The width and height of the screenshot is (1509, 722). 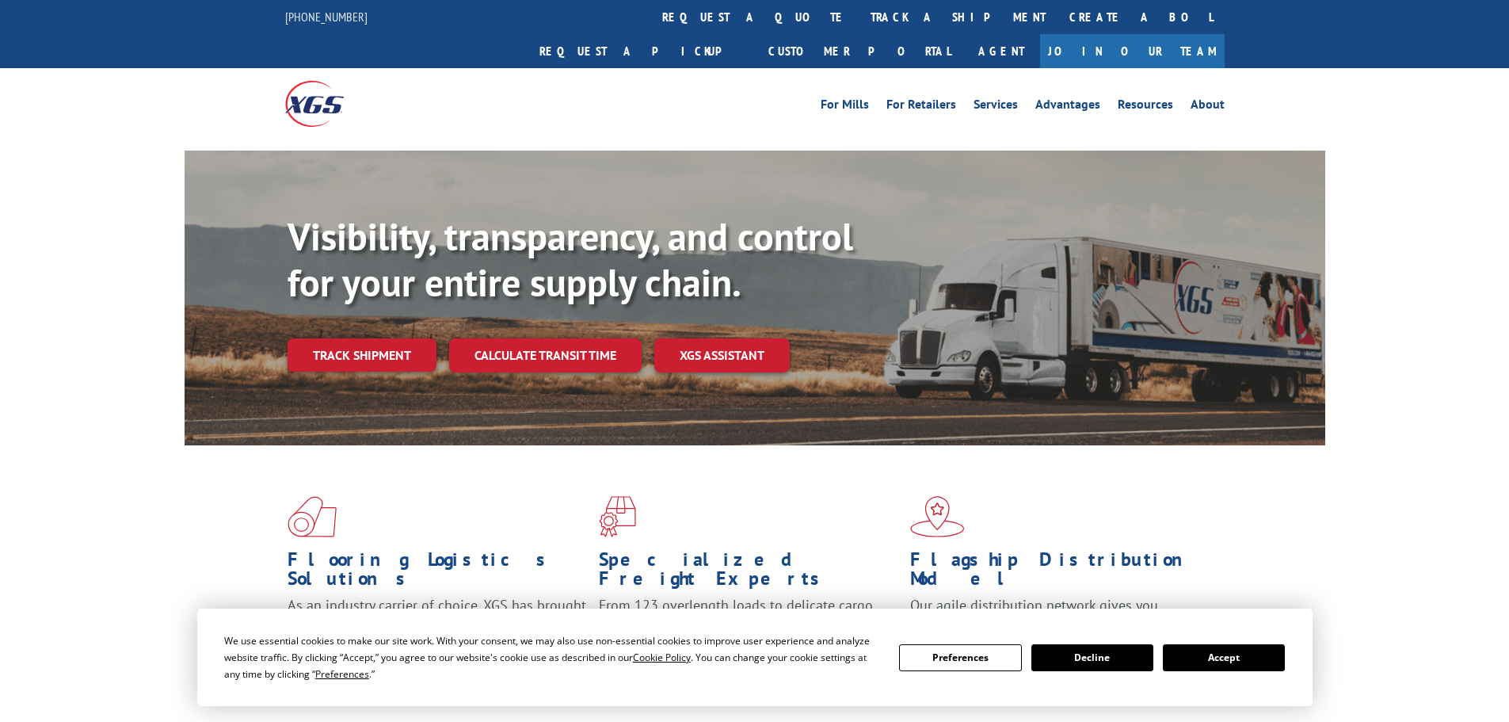 What do you see at coordinates (960, 658) in the screenshot?
I see `button: Preferences` at bounding box center [960, 658].